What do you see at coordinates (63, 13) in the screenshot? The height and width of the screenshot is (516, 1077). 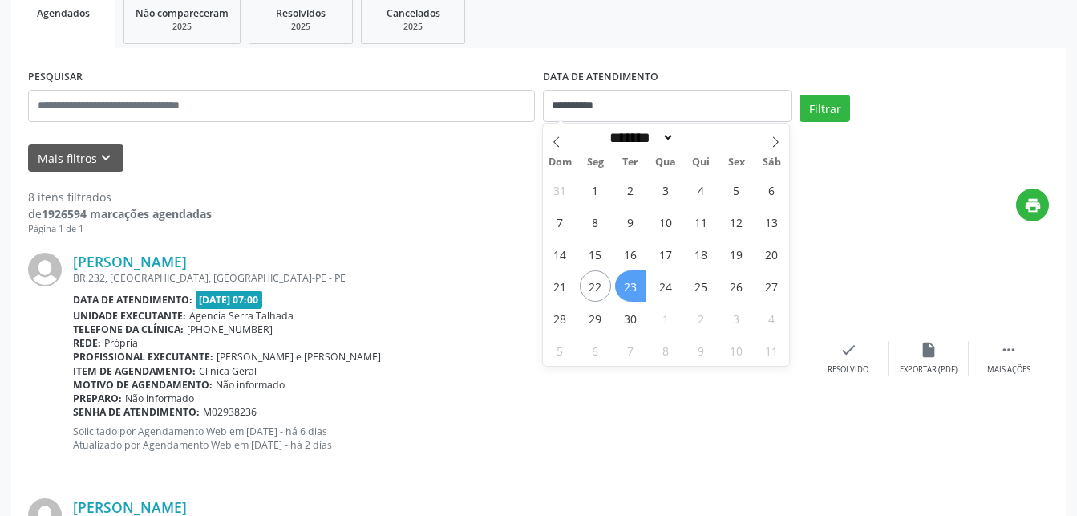 I see `span: Agendados` at bounding box center [63, 13].